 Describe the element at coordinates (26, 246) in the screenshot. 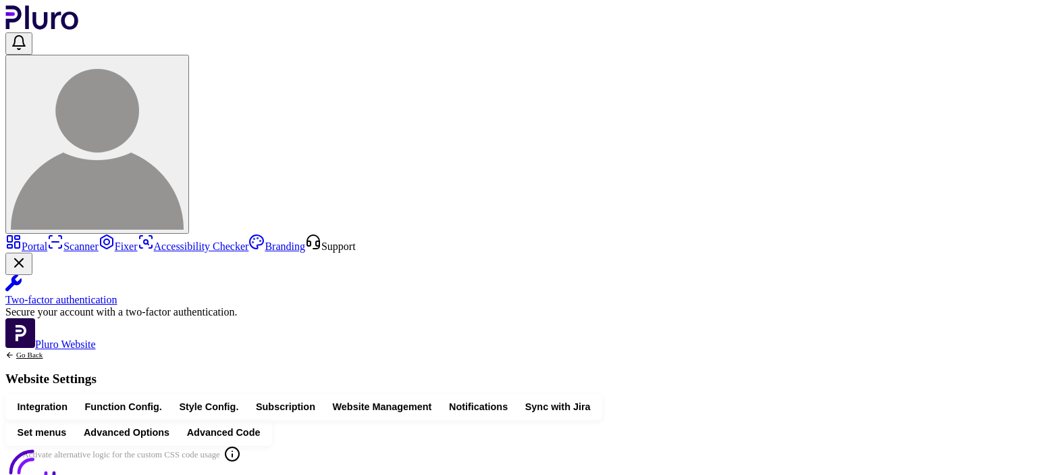

I see `a: Portal` at that location.